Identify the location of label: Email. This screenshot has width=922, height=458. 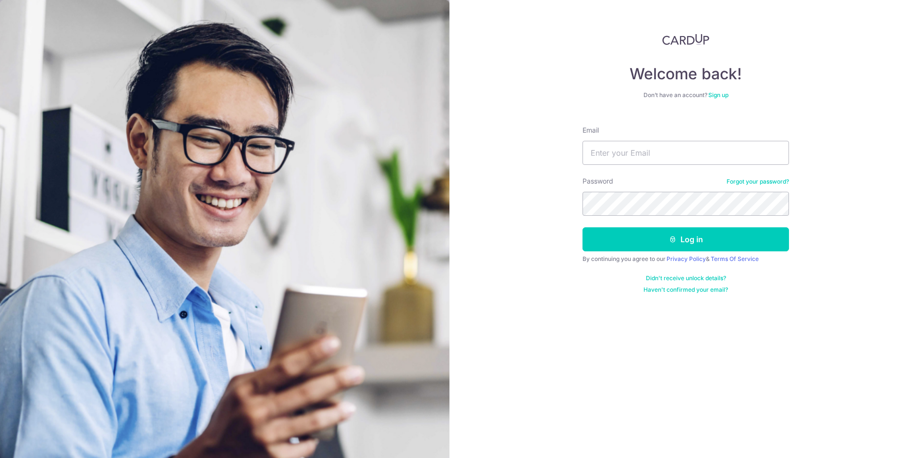
(591, 130).